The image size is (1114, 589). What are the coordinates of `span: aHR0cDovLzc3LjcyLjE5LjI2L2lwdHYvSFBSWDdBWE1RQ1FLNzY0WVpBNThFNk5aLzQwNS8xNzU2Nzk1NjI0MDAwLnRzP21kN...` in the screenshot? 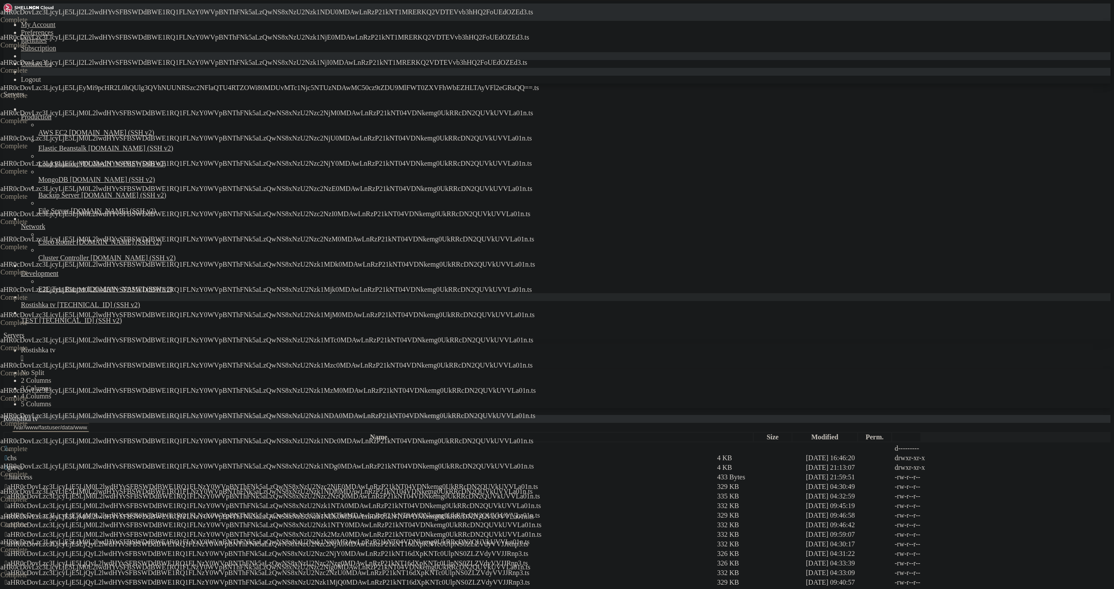 It's located at (264, 62).